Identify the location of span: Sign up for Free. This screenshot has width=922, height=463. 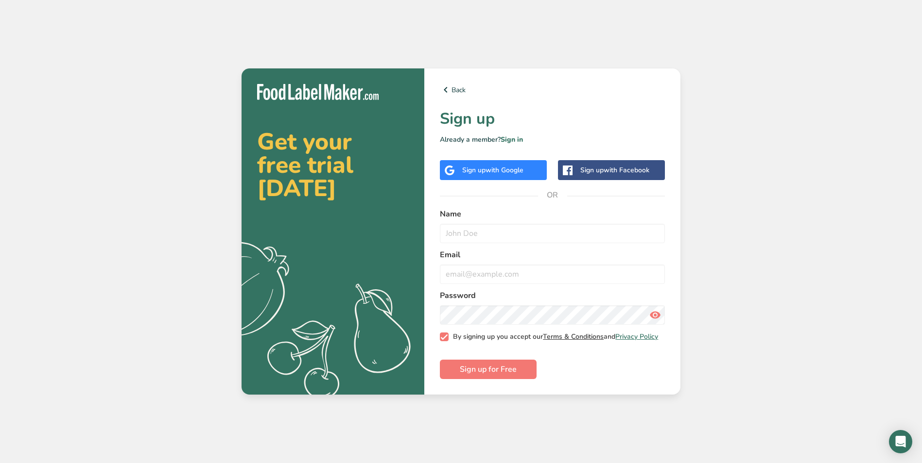
(488, 370).